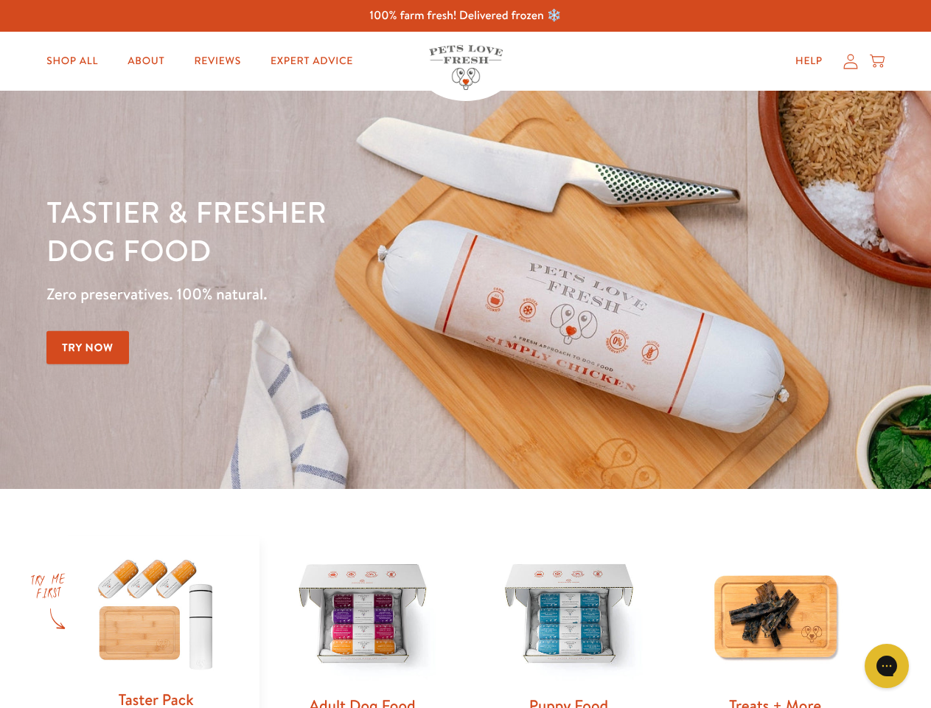 Image resolution: width=931 pixels, height=708 pixels. What do you see at coordinates (809, 61) in the screenshot?
I see `a: Help` at bounding box center [809, 61].